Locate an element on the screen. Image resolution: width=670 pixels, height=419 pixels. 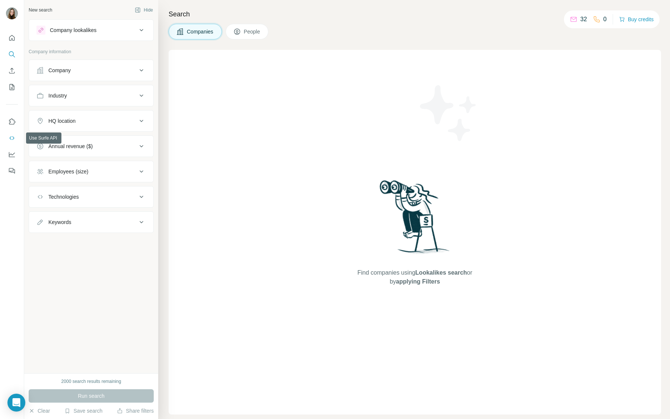
div: Company lookalikes is located at coordinates (73, 30).